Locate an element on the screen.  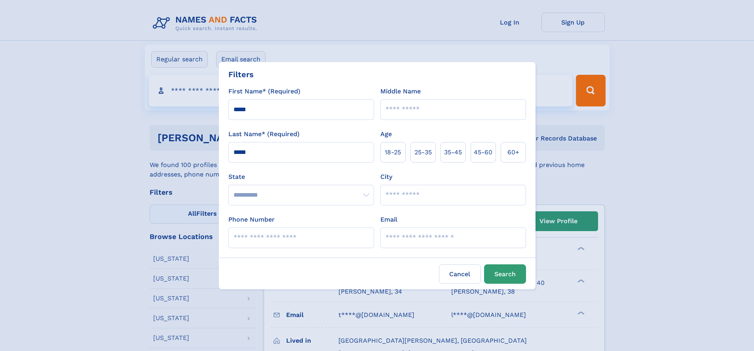
label: First Name* (Required) is located at coordinates (265, 91).